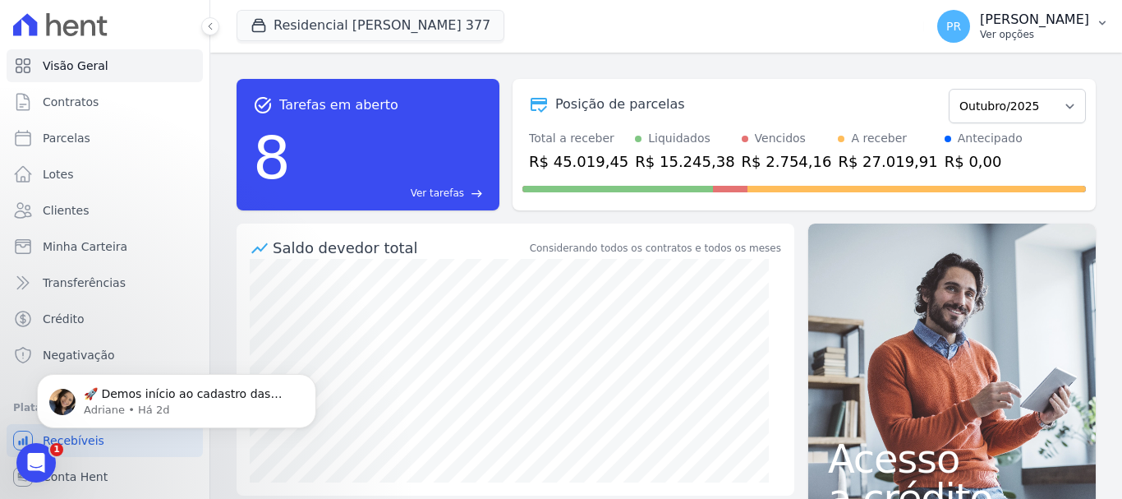  What do you see at coordinates (104, 246) in the screenshot?
I see `a: Minha Carteira` at bounding box center [104, 246].